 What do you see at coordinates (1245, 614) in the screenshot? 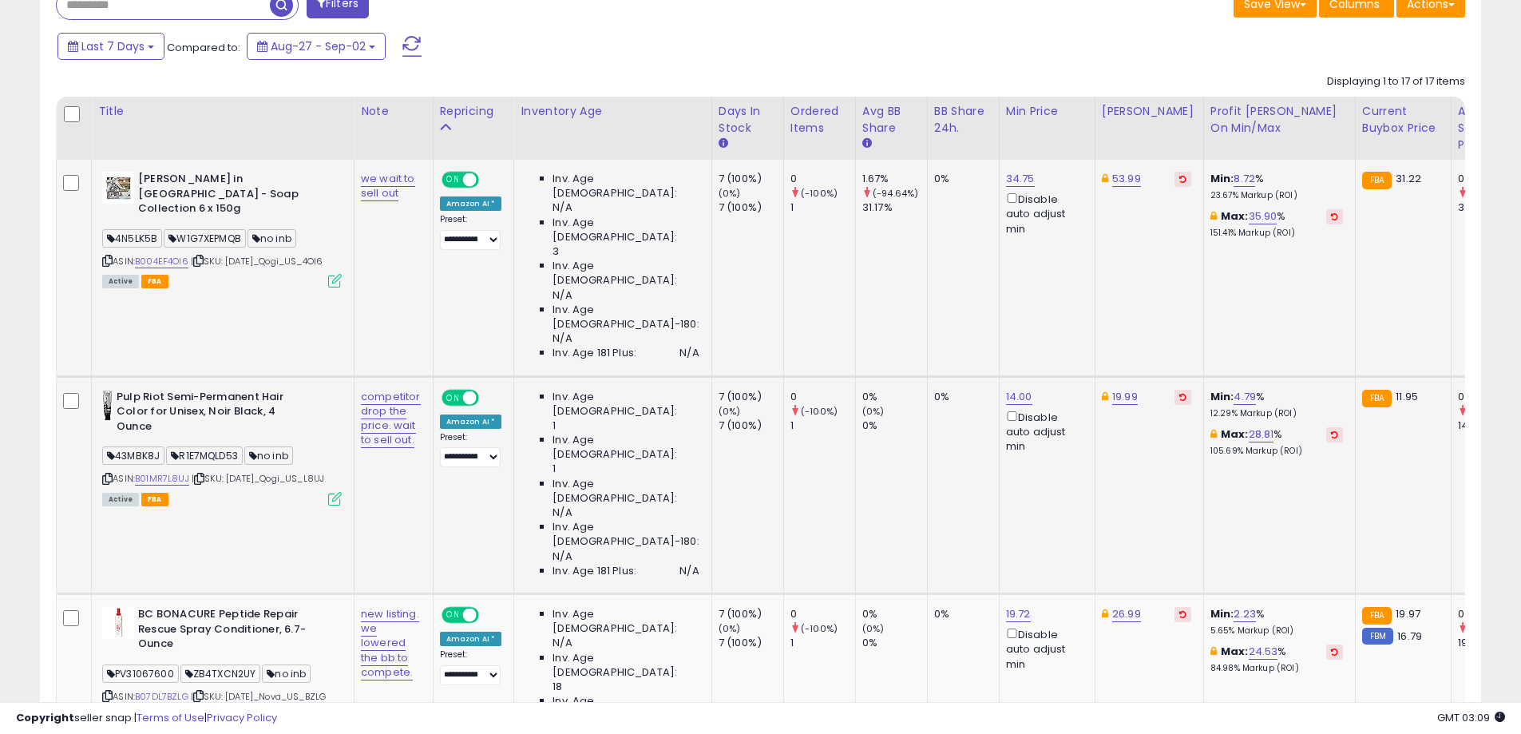
I see `a: 2.23` at bounding box center [1245, 614].